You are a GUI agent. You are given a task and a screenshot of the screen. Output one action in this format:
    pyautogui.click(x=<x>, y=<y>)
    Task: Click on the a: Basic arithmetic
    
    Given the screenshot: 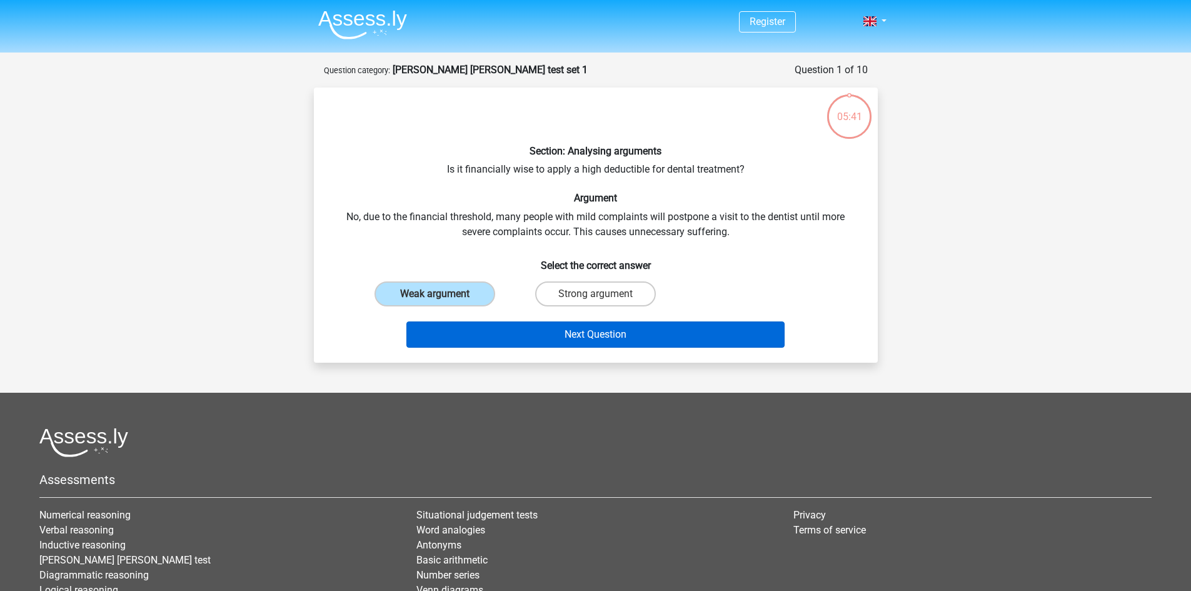 What is the action you would take?
    pyautogui.click(x=452, y=559)
    